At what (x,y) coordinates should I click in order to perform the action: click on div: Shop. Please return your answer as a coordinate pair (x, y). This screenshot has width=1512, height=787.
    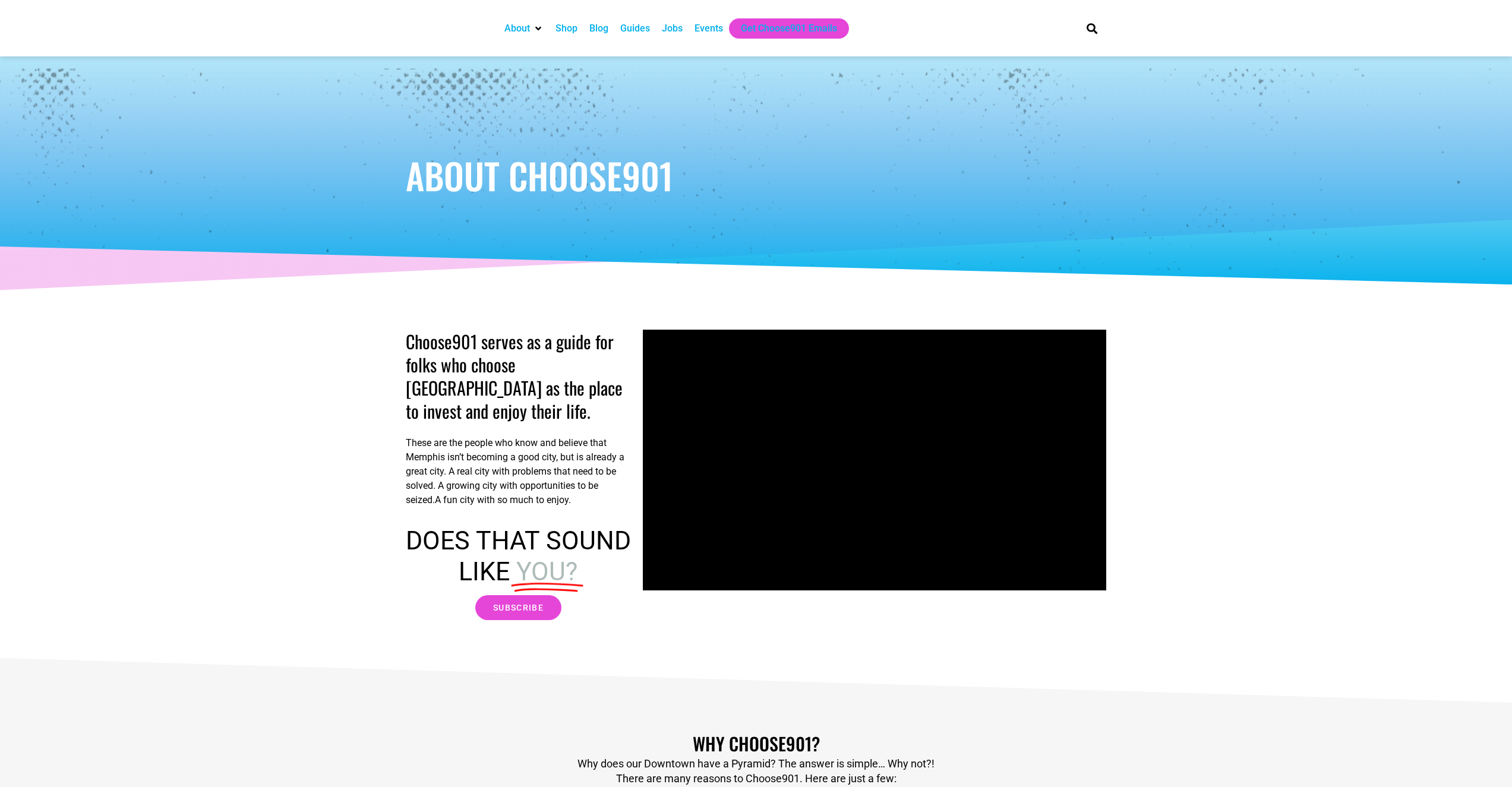
    Looking at the image, I should click on (566, 28).